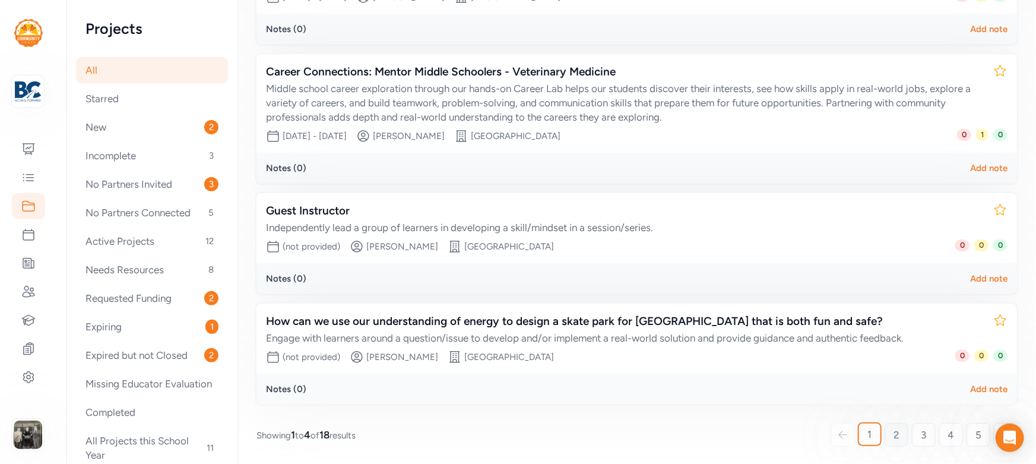  What do you see at coordinates (152, 326) in the screenshot?
I see `div: Expiring` at bounding box center [152, 326].